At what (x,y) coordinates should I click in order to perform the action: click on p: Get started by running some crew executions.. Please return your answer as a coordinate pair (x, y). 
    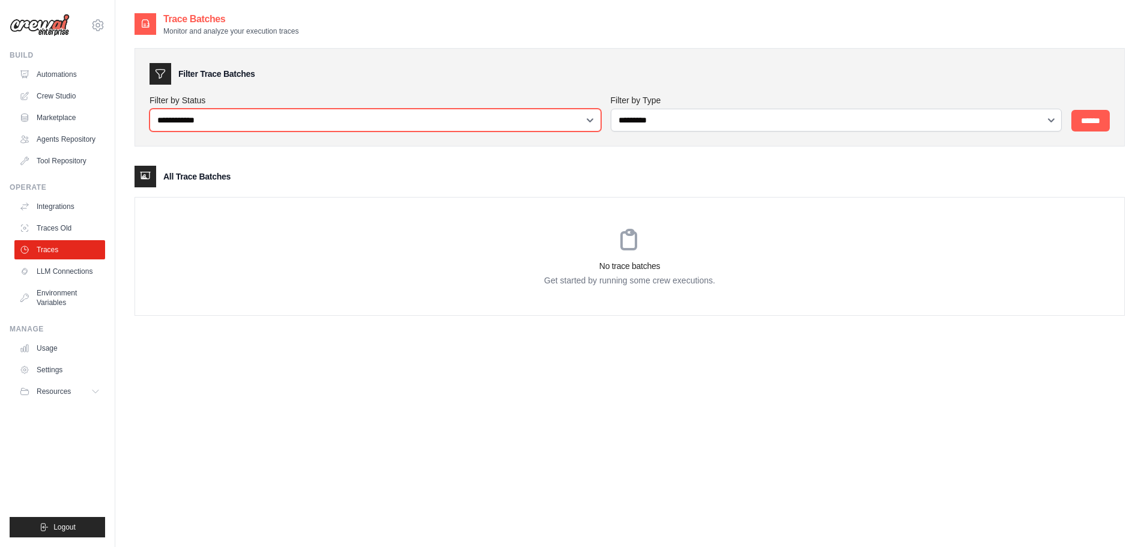
    Looking at the image, I should click on (629, 280).